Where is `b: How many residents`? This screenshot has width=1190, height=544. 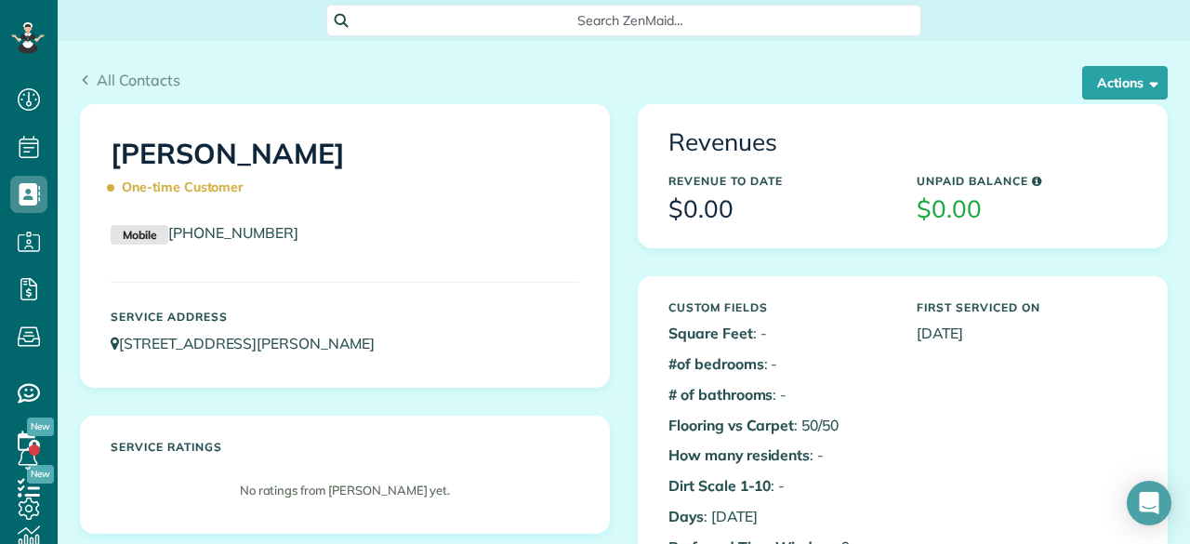
b: How many residents is located at coordinates (739, 455).